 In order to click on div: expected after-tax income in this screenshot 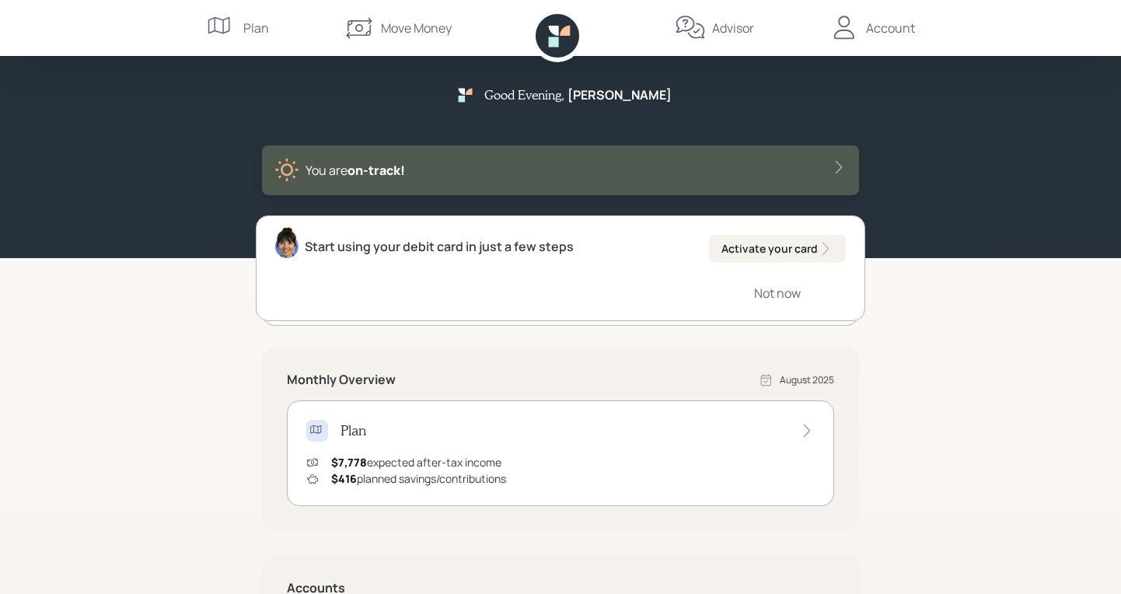, I will do `click(416, 462)`.